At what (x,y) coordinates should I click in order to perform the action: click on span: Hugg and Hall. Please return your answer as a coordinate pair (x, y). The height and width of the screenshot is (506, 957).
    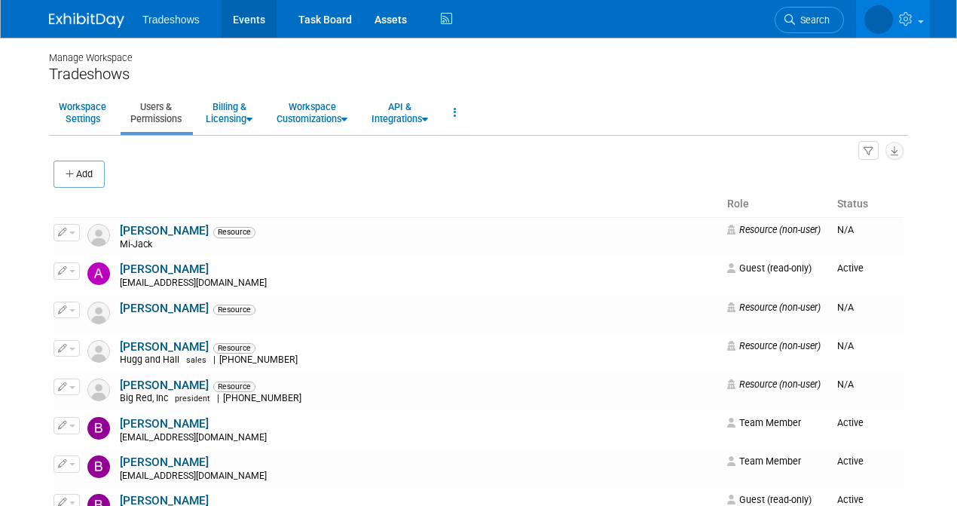
    Looking at the image, I should click on (151, 359).